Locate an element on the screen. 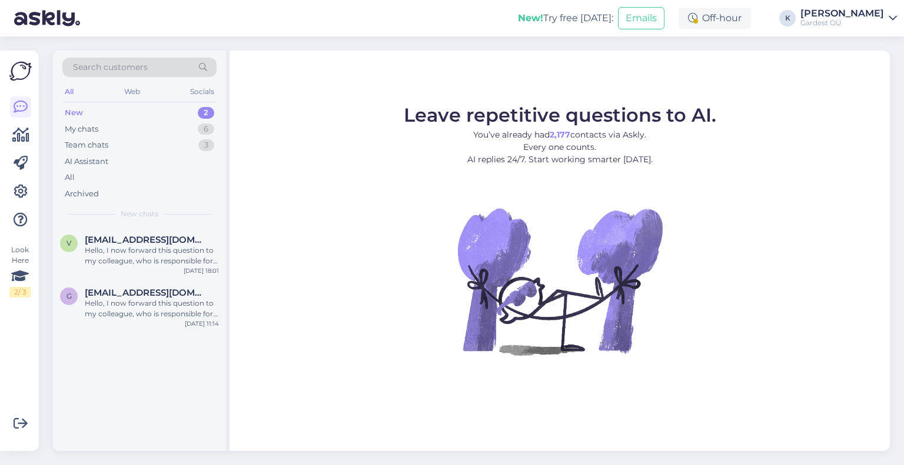  div: Team chats is located at coordinates (86, 145).